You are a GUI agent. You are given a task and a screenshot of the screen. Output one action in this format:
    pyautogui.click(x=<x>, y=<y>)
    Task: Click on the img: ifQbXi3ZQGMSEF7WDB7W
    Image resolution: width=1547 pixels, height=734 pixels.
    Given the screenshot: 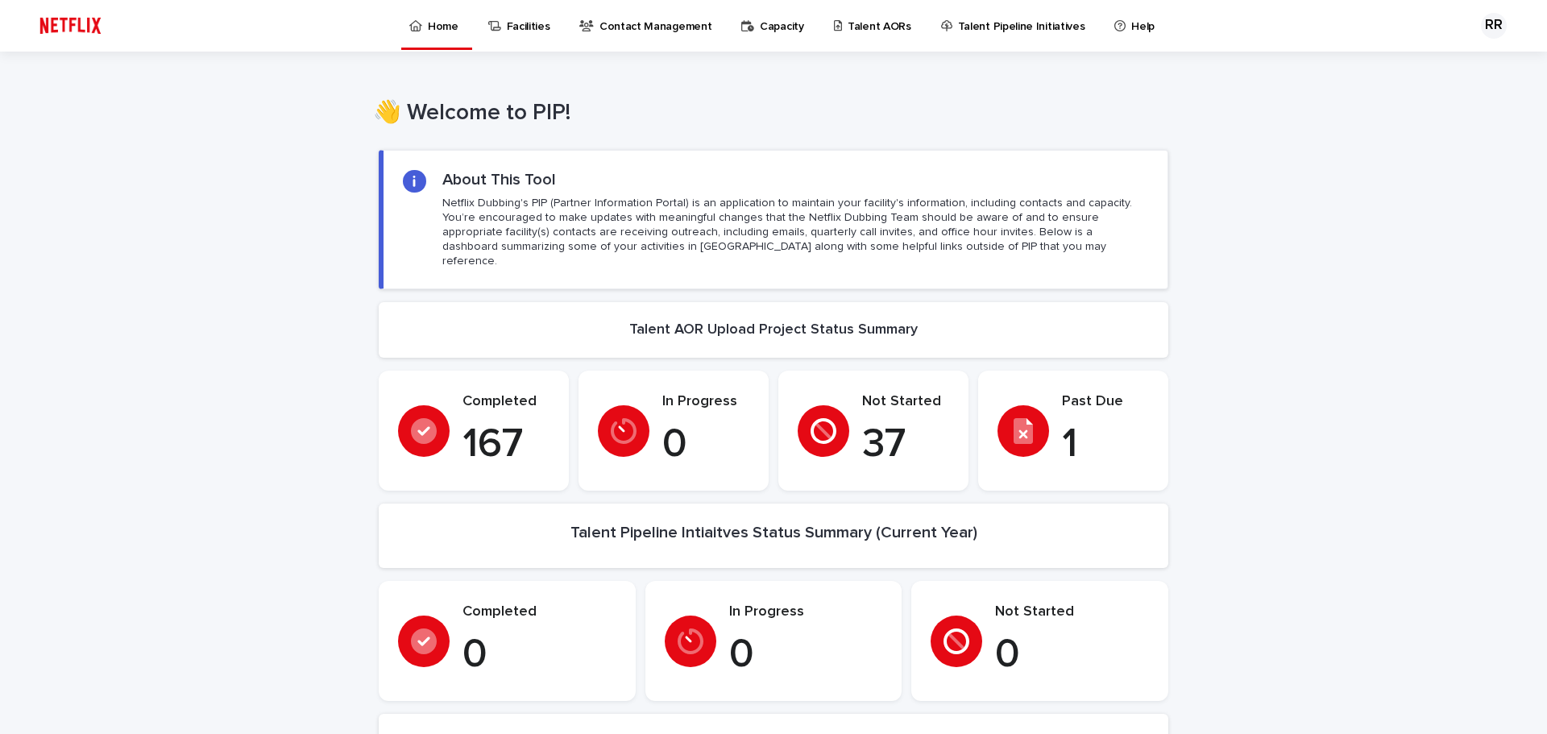 What is the action you would take?
    pyautogui.click(x=70, y=26)
    